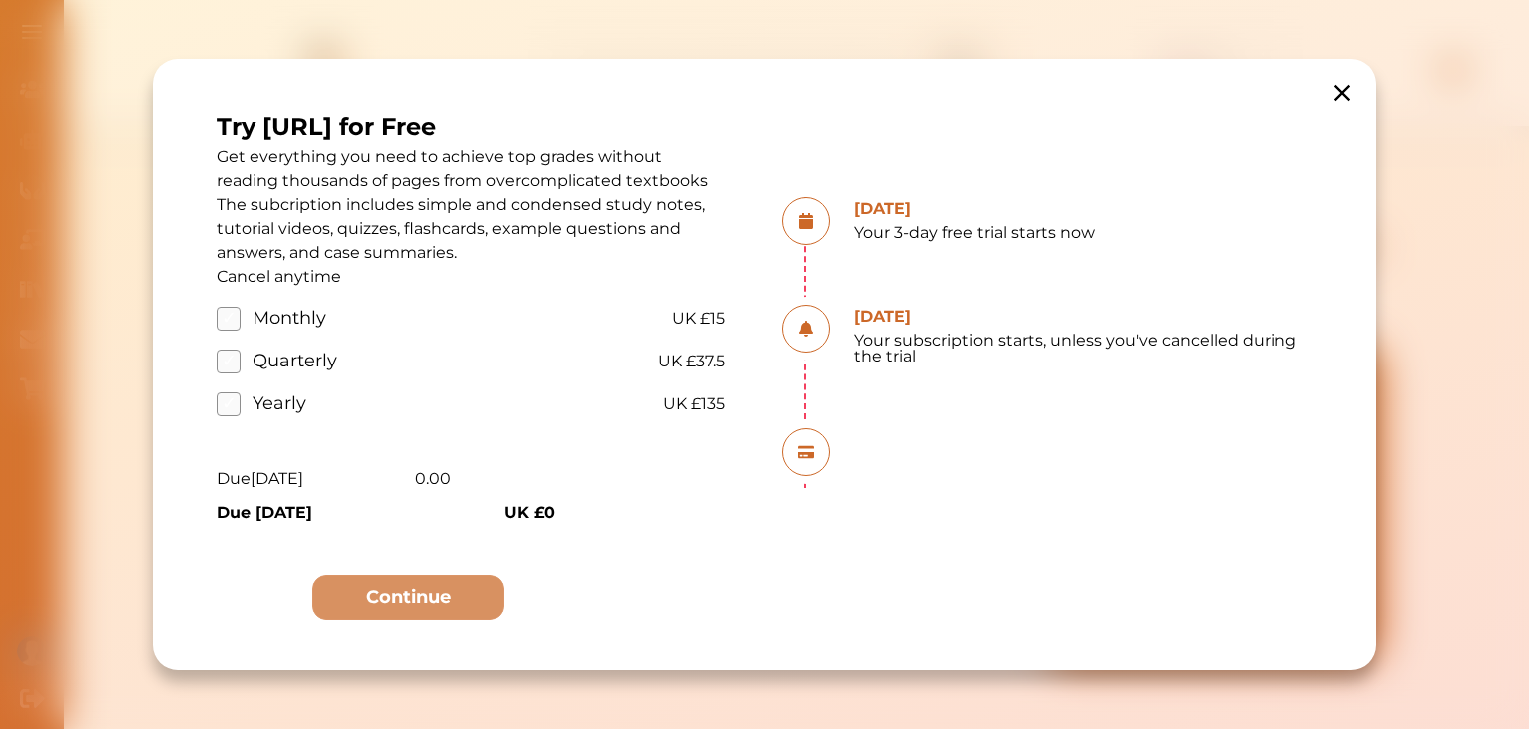  Describe the element at coordinates (691, 361) in the screenshot. I see `span: UK £37.5` at that location.